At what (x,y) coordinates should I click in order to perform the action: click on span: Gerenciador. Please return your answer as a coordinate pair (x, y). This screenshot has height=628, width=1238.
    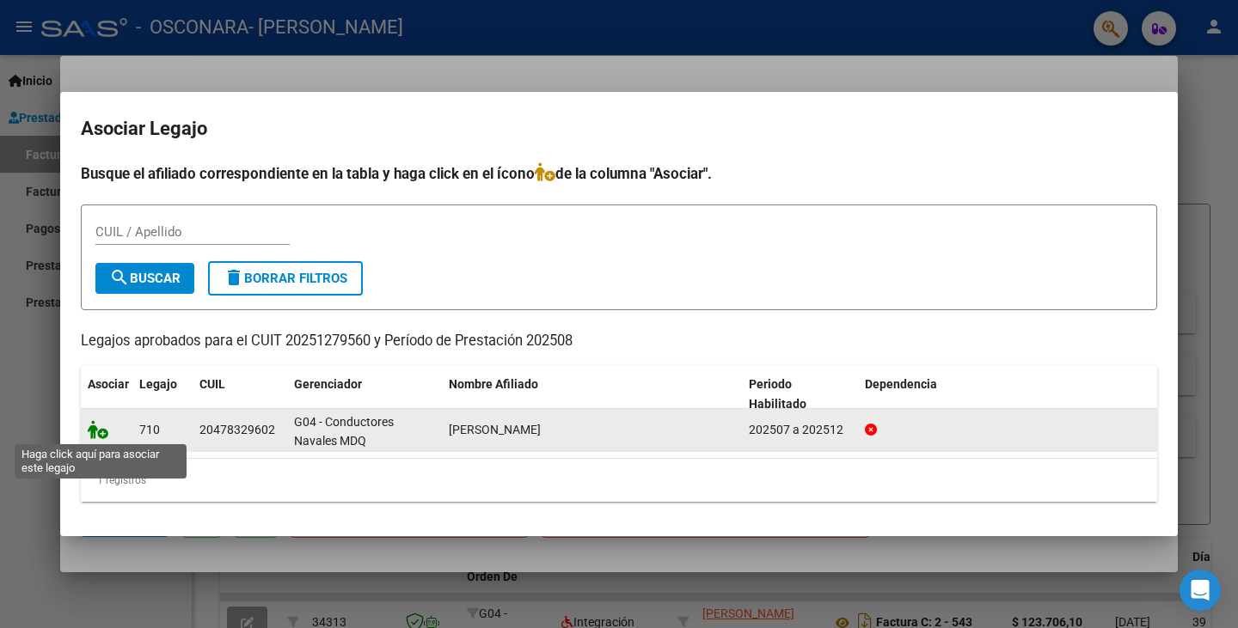
    Looking at the image, I should click on (328, 384).